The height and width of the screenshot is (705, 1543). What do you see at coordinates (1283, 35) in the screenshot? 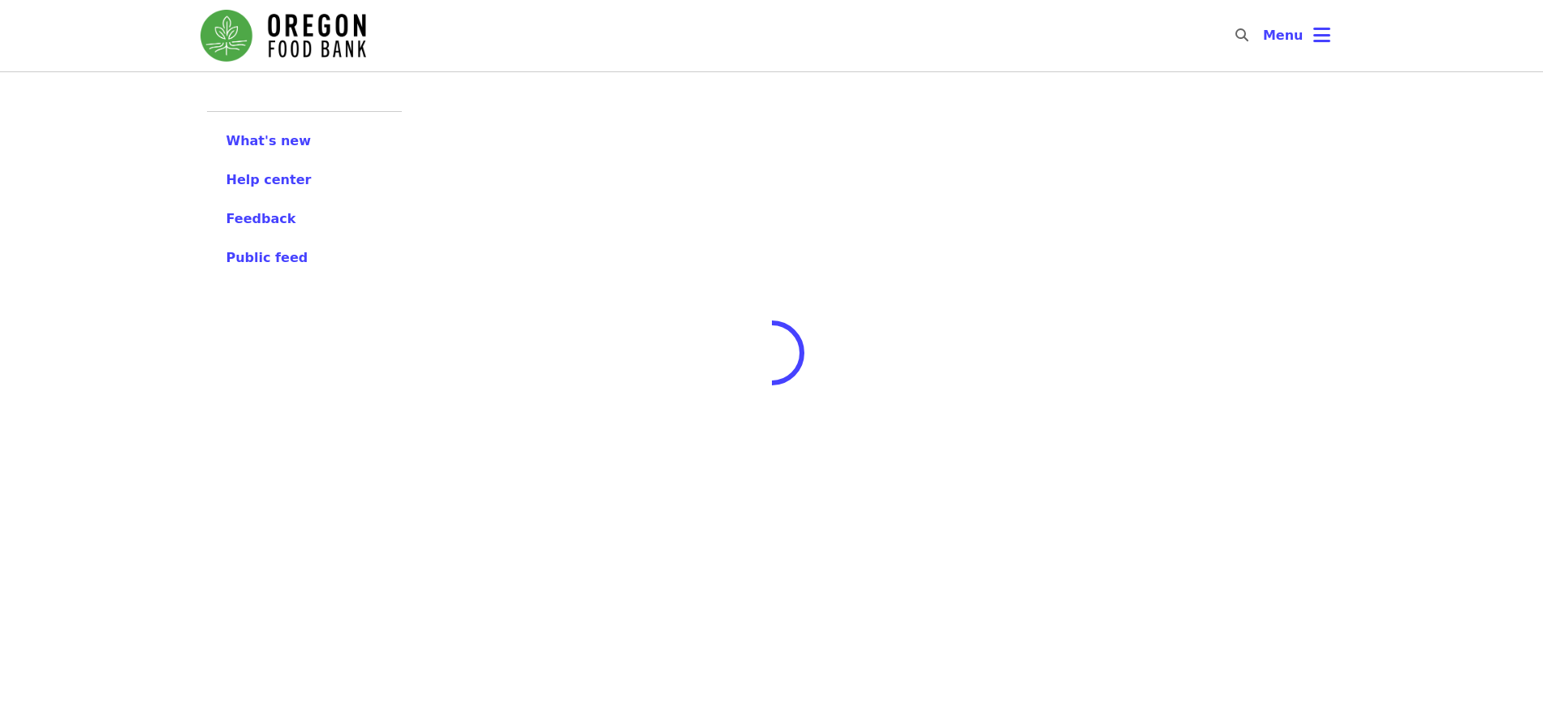
I see `span: Menu` at bounding box center [1283, 35].